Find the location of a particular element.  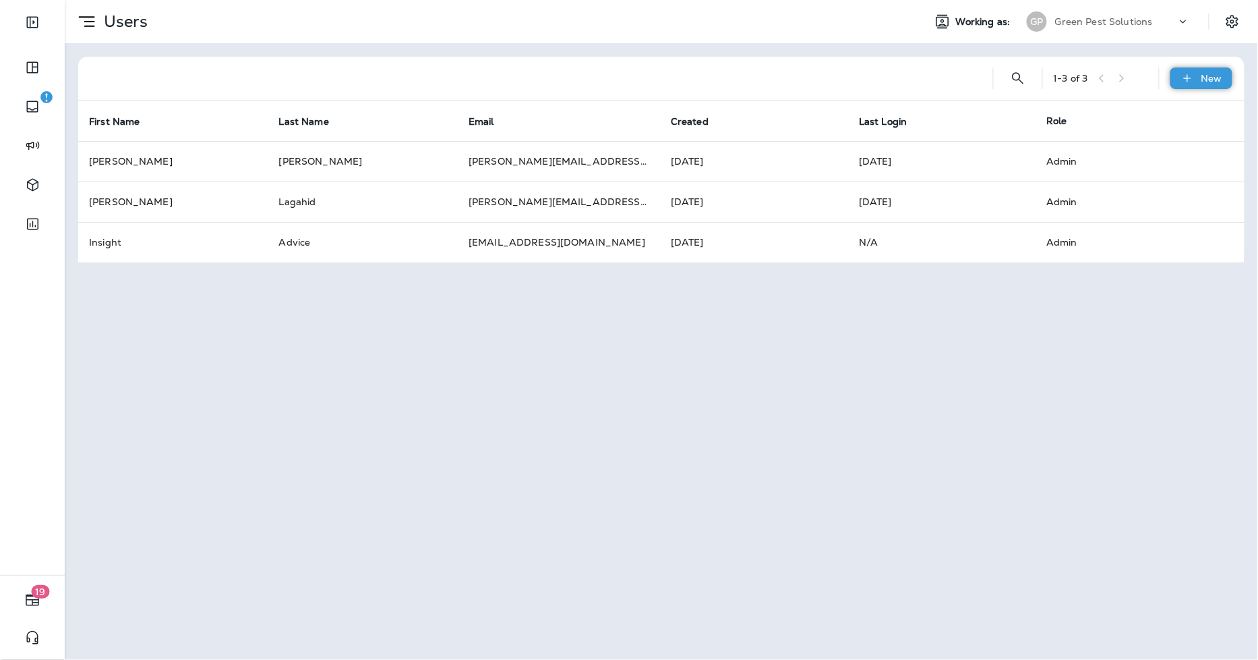

span: 19 is located at coordinates (40, 591).